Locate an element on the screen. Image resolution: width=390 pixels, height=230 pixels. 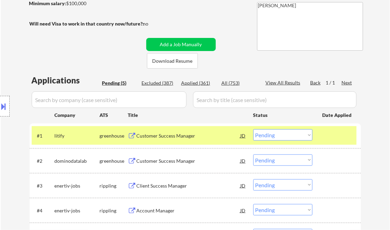
div: Back is located at coordinates (316, 83).